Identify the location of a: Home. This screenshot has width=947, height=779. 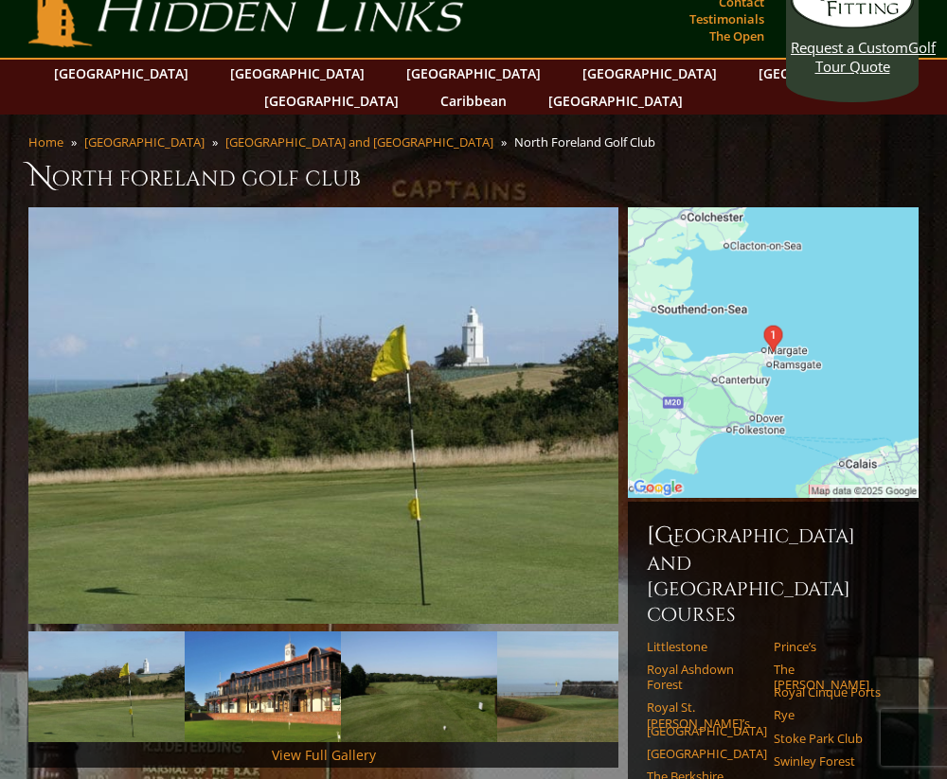
(45, 142).